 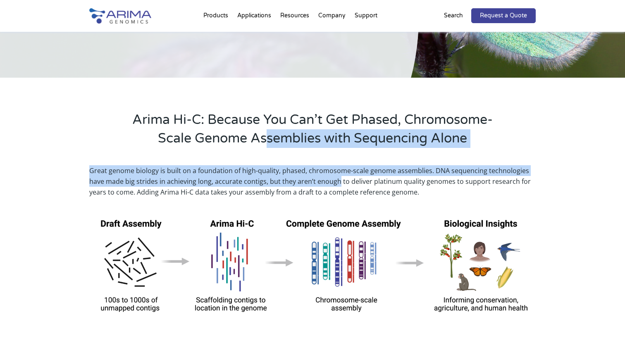 I want to click on p: Search, so click(x=453, y=16).